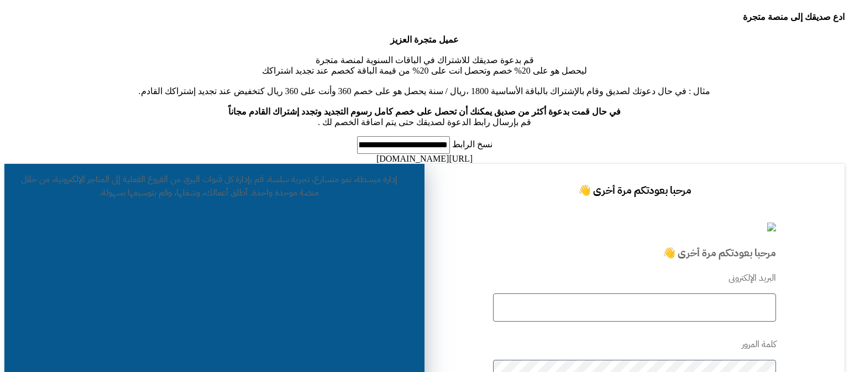 The image size is (849, 372). Describe the element at coordinates (425, 39) in the screenshot. I see `b: عميل متجرة العزيز` at that location.